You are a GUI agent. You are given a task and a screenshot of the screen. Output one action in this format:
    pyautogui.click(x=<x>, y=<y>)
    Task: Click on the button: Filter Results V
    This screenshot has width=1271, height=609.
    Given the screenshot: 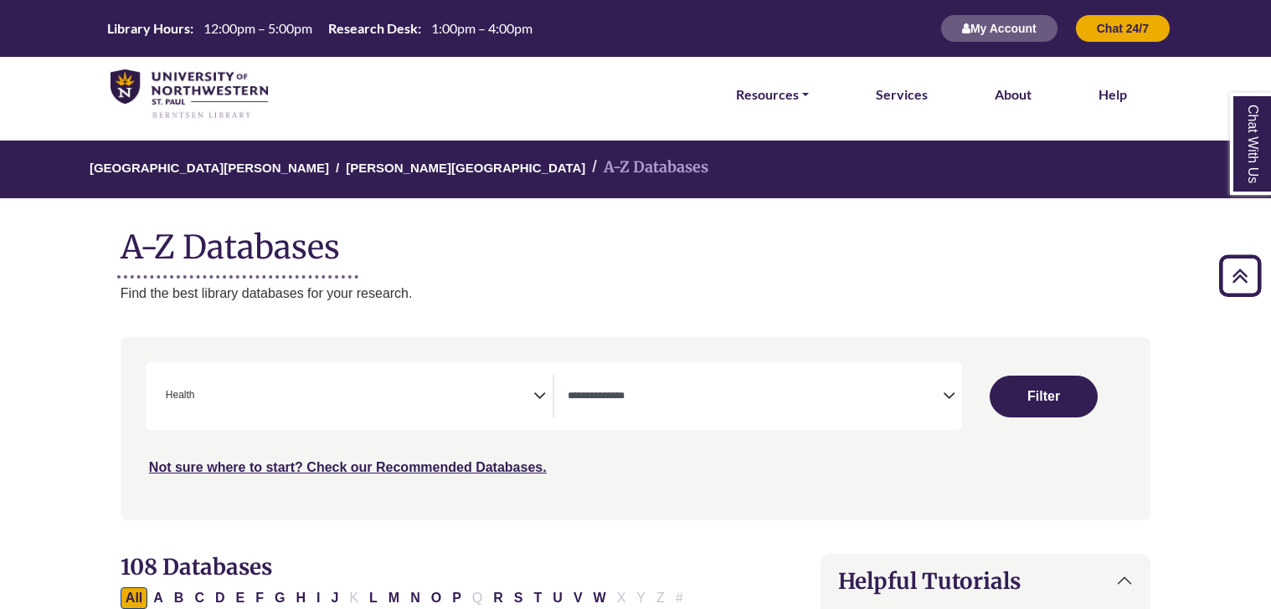 What is the action you would take?
    pyautogui.click(x=578, y=598)
    